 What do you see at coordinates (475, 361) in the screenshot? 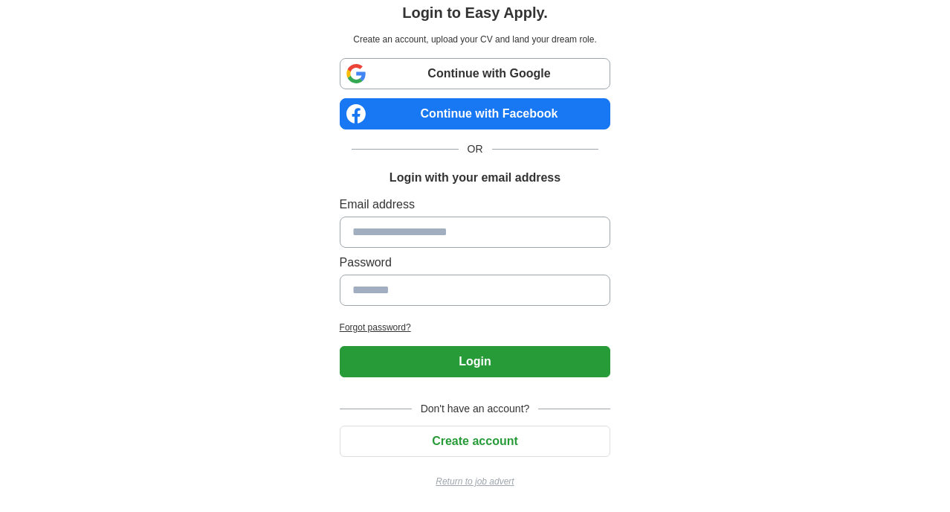
I see `button: Login` at bounding box center [475, 361].